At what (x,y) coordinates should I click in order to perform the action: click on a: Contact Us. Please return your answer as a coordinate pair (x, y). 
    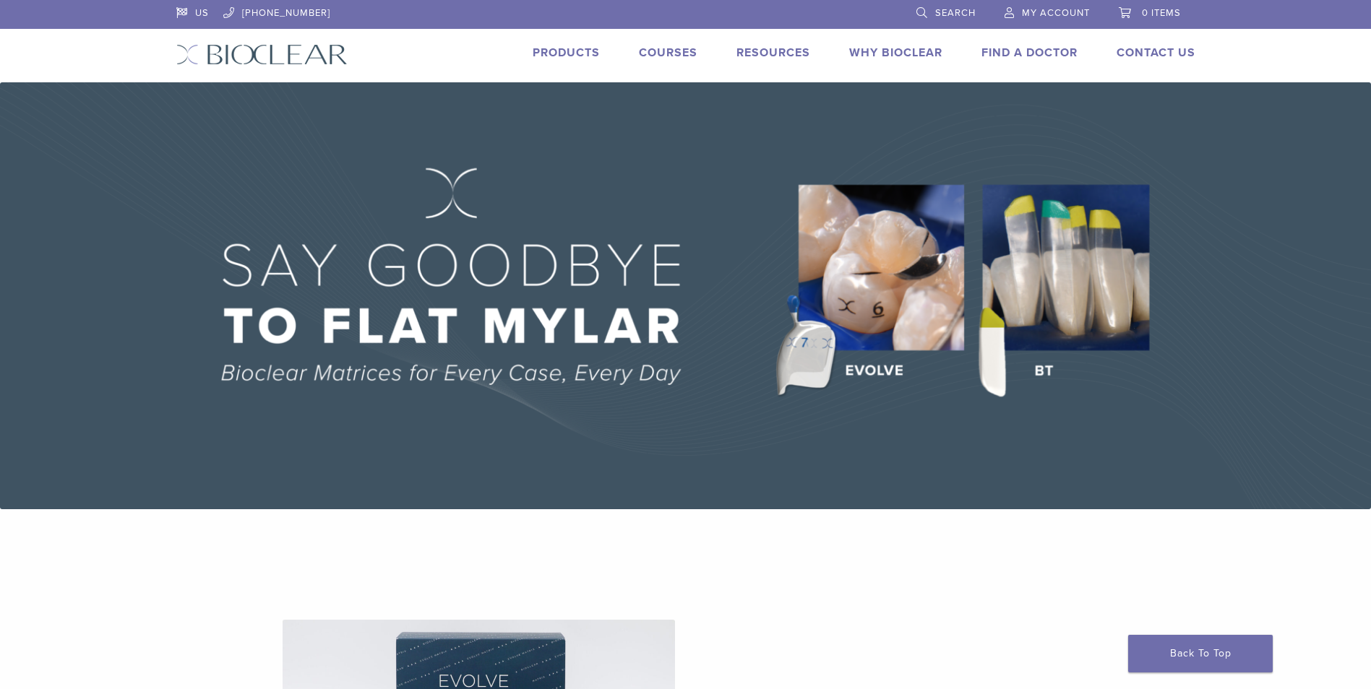
    Looking at the image, I should click on (1155, 53).